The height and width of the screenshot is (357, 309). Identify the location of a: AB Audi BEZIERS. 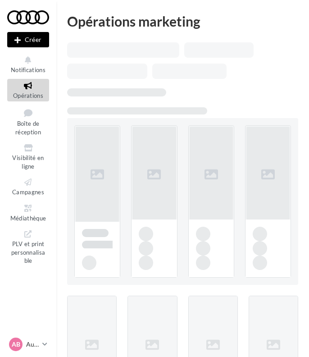
(28, 344).